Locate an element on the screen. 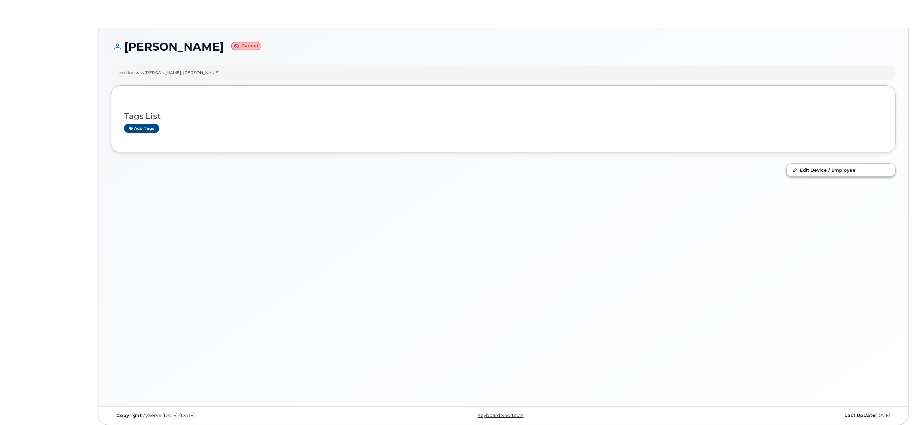  strong: Last Update is located at coordinates (859, 416).